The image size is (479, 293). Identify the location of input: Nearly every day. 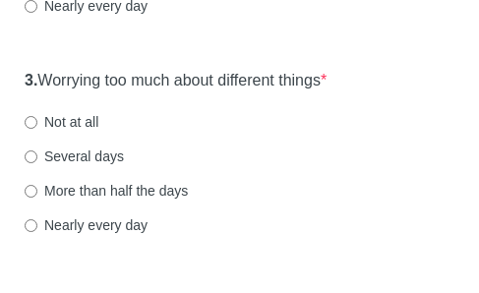
(30, 225).